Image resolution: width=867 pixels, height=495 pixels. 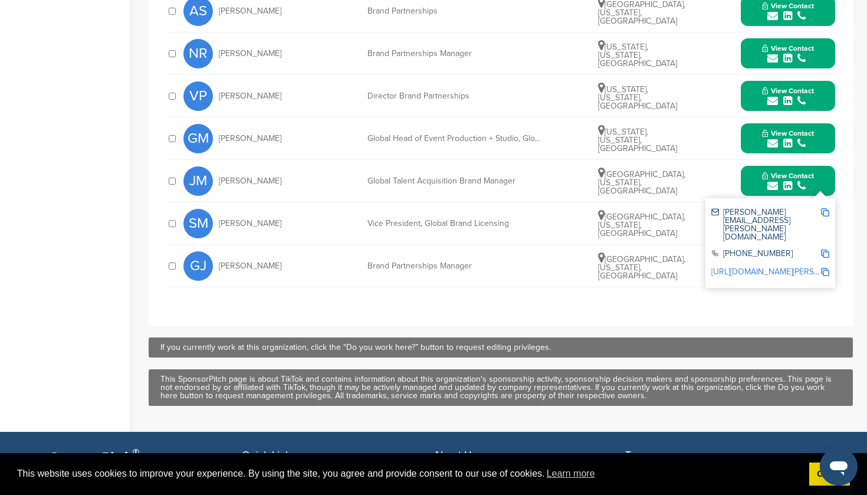 I want to click on div: Global Talent Acquisition Brand Manager, so click(x=456, y=181).